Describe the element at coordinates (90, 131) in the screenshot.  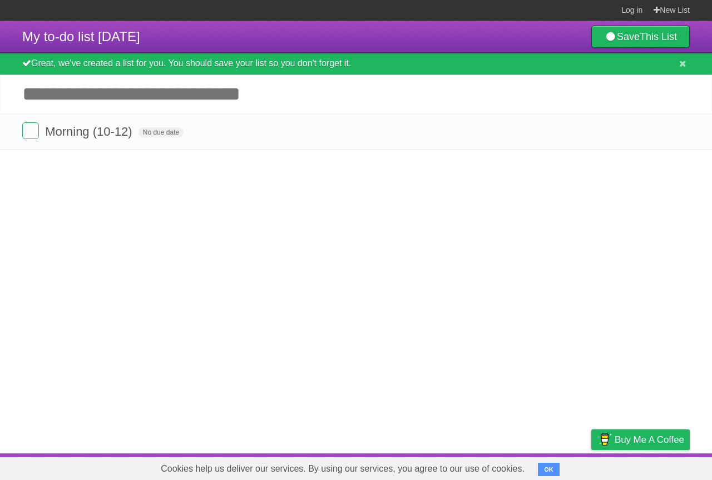
I see `span: Morning (10-12)` at that location.